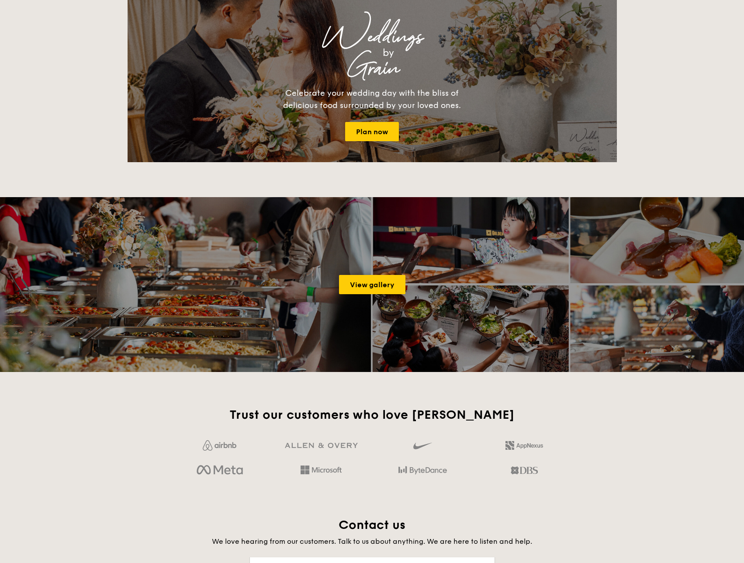 Image resolution: width=744 pixels, height=563 pixels. I want to click on div: Grain, so click(372, 69).